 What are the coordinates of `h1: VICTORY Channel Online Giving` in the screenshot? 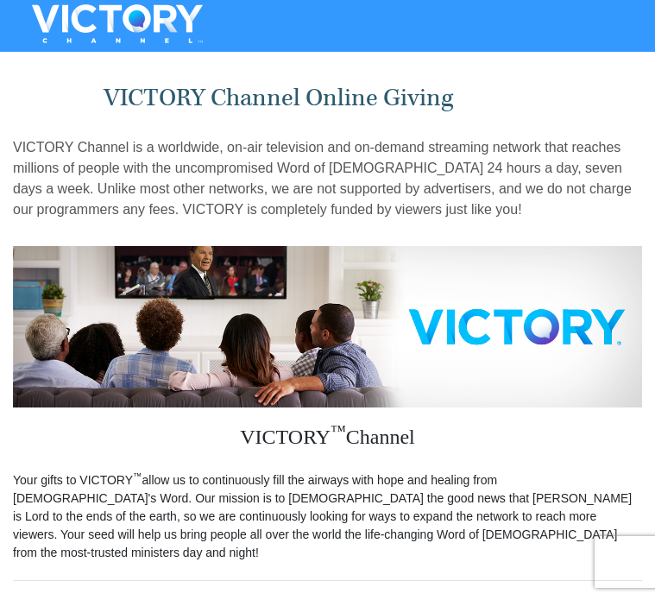 It's located at (327, 98).